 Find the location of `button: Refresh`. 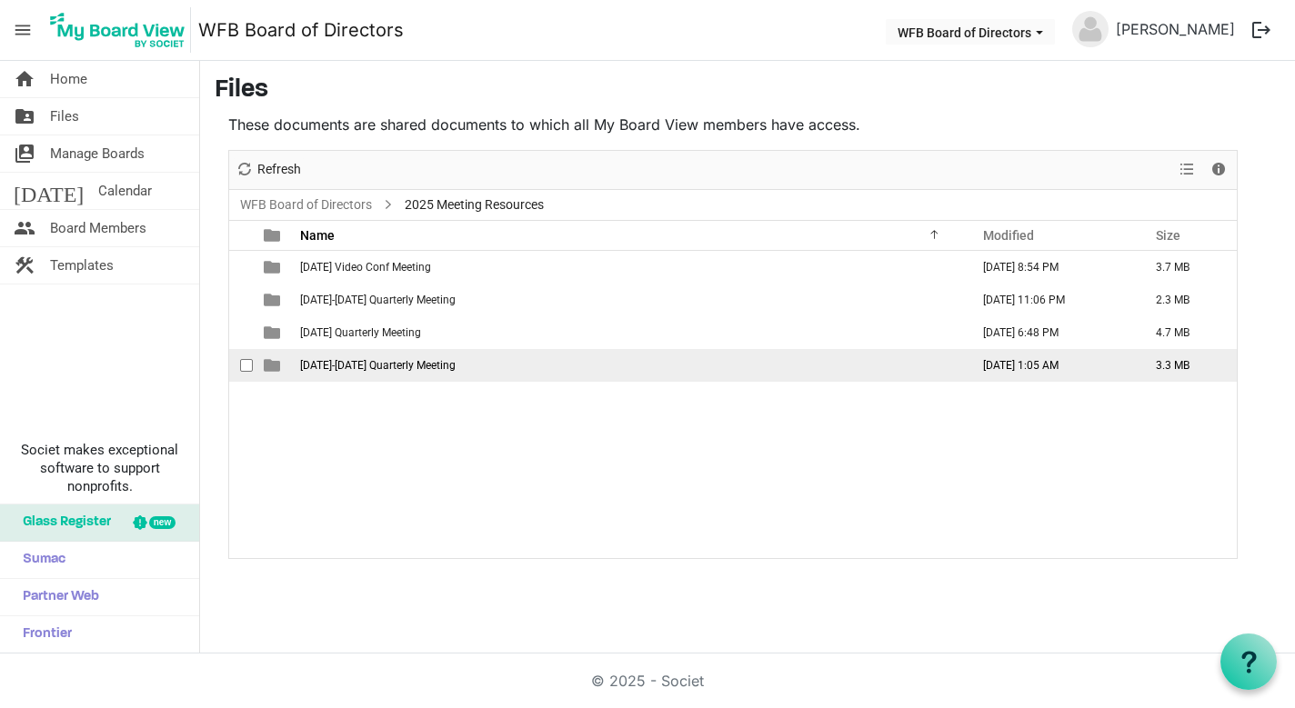

button: Refresh is located at coordinates (268, 169).